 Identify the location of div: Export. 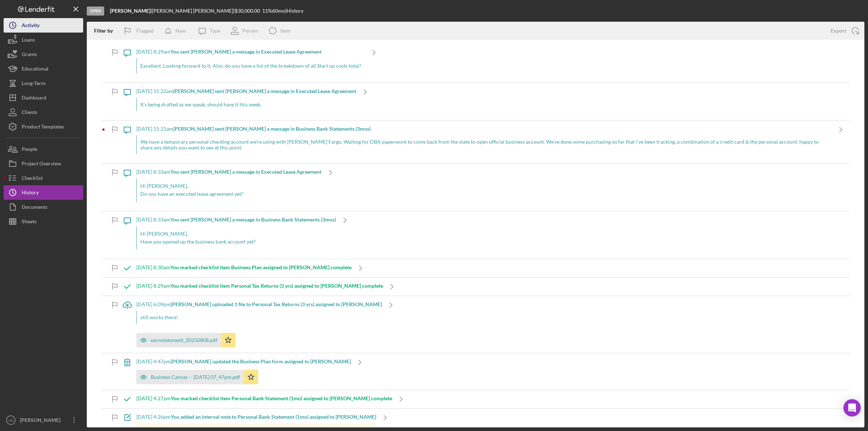
(838, 31).